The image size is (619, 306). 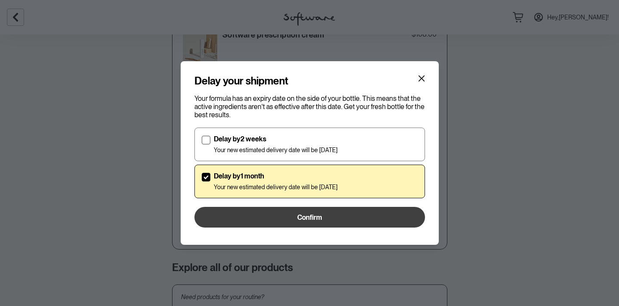 What do you see at coordinates (241, 81) in the screenshot?
I see `h4: Delay your shipment` at bounding box center [241, 81].